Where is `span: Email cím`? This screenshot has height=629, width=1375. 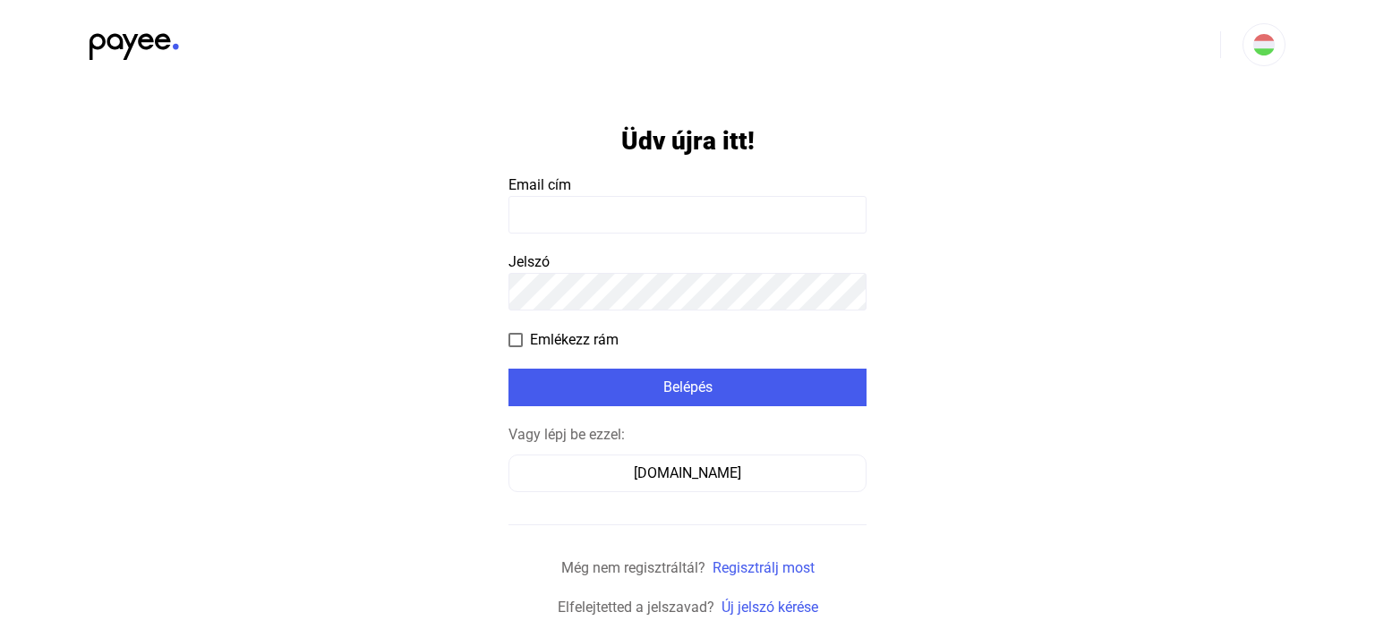 span: Email cím is located at coordinates (540, 184).